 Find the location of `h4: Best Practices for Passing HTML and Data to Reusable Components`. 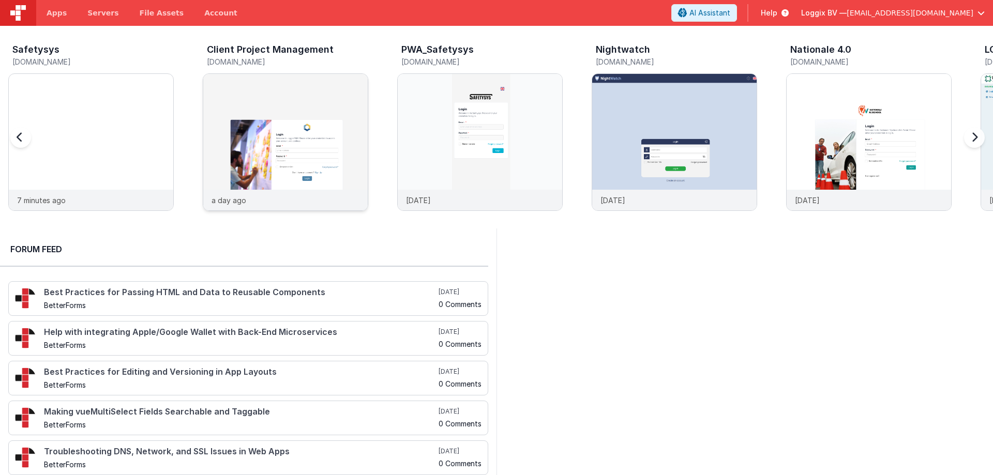

h4: Best Practices for Passing HTML and Data to Reusable Components is located at coordinates (240, 293).